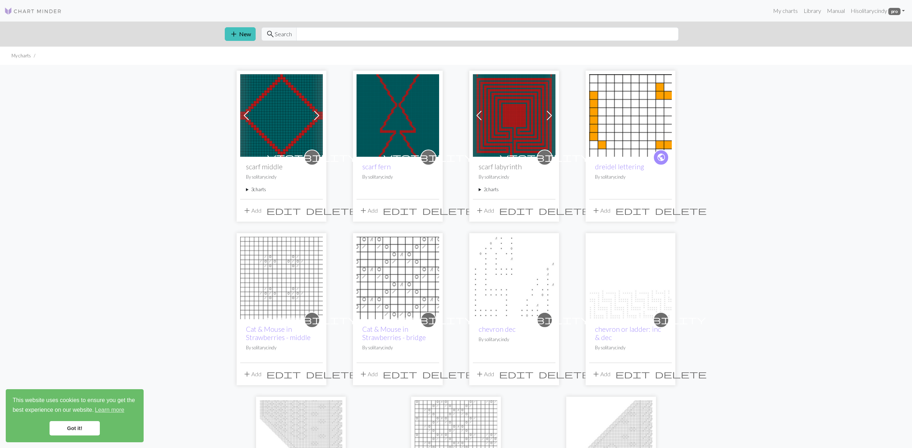 The width and height of the screenshot is (912, 448). Describe the element at coordinates (894, 11) in the screenshot. I see `span: pro` at that location.